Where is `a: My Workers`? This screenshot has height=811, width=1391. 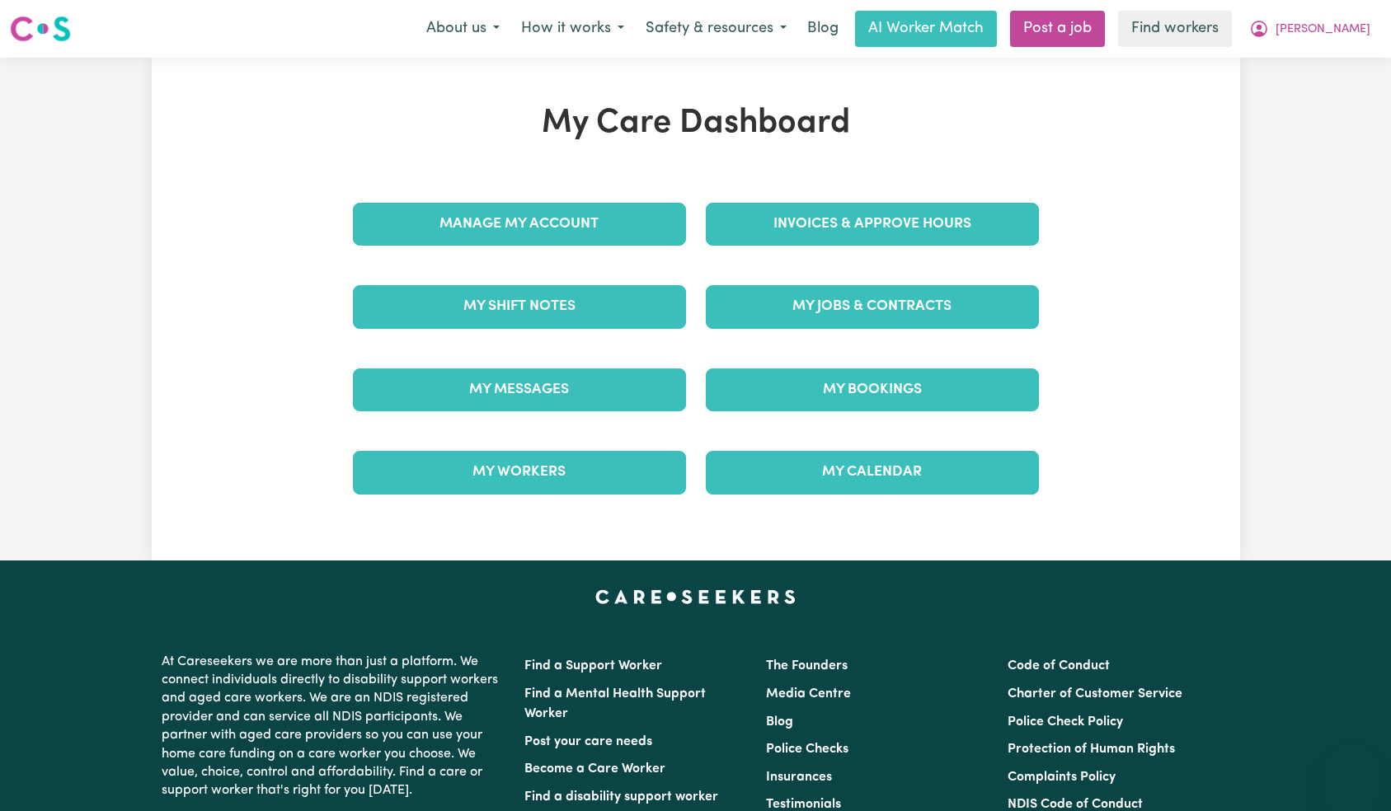 a: My Workers is located at coordinates (519, 472).